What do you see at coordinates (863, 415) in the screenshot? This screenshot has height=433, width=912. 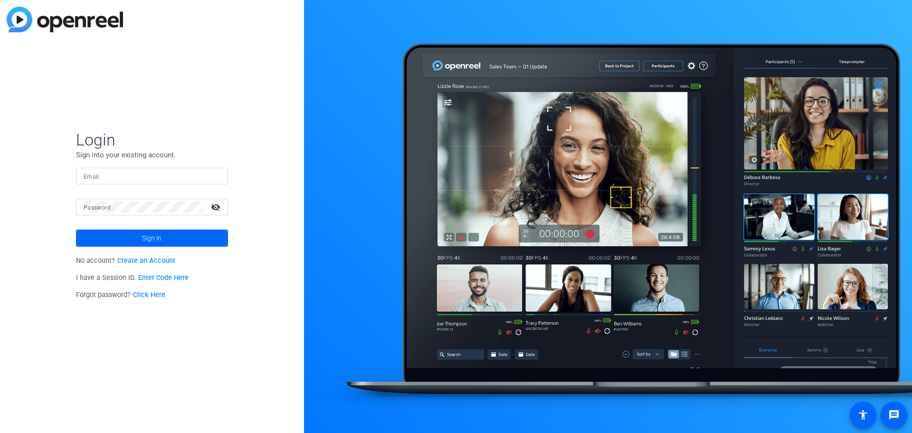 I see `mat-icon: accessibility` at bounding box center [863, 415].